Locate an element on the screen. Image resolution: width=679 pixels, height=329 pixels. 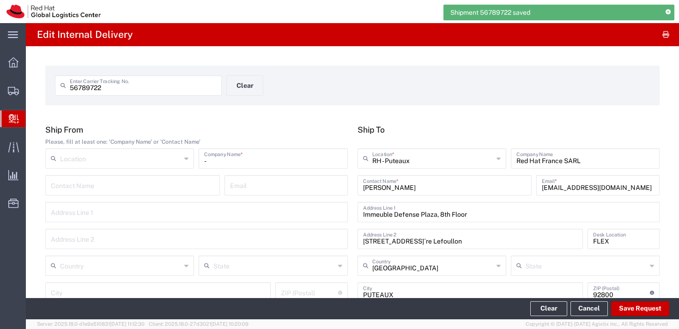
h4: Edit Internal Delivery is located at coordinates (85, 35).